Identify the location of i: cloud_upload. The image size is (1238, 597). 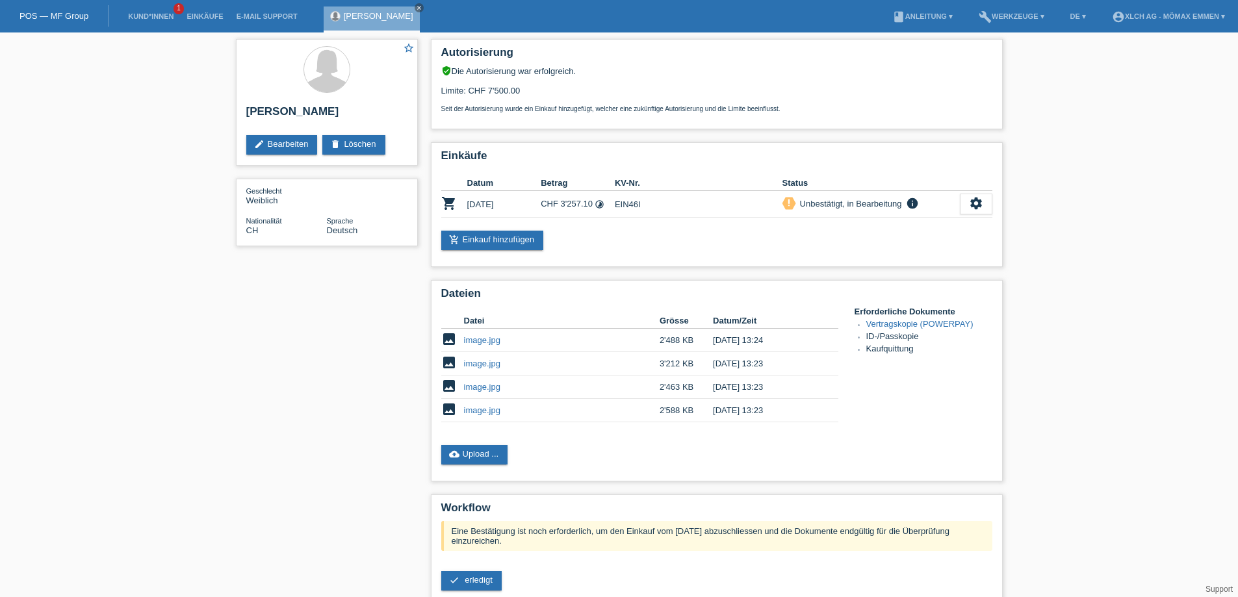
(454, 454).